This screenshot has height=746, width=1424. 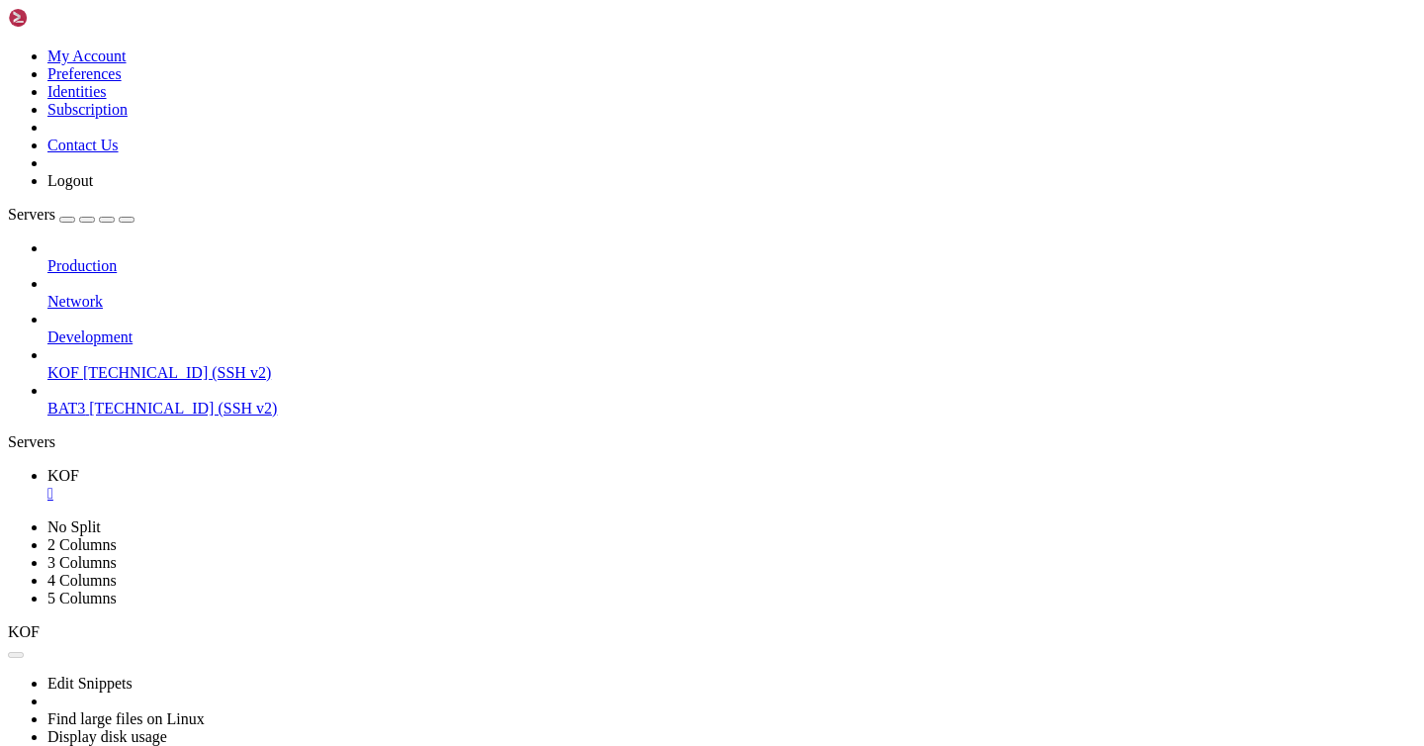 I want to click on span: Network, so click(x=75, y=301).